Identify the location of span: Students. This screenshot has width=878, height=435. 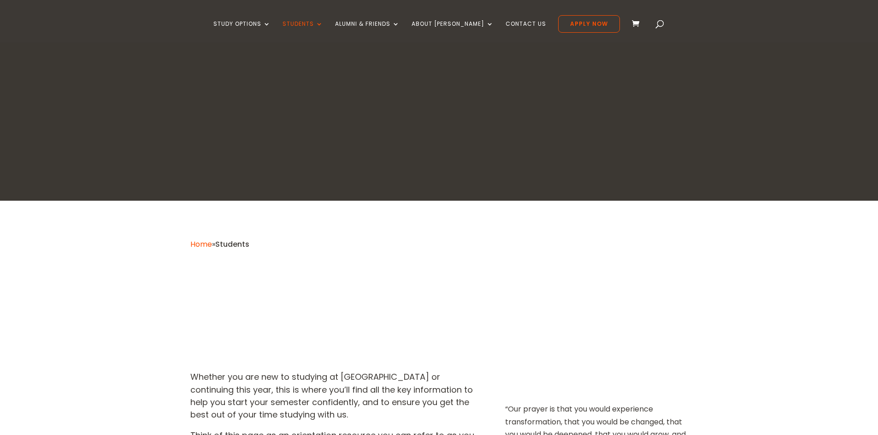
(232, 244).